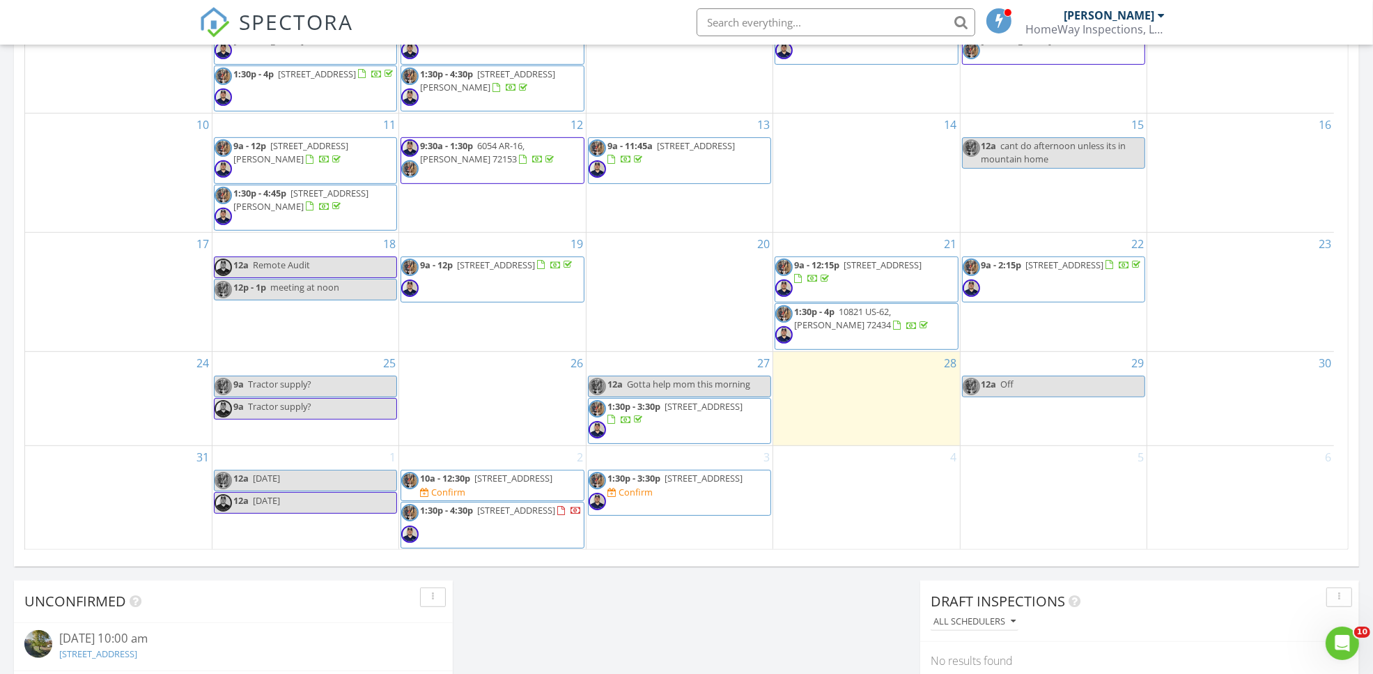 The height and width of the screenshot is (674, 1373). What do you see at coordinates (203, 363) in the screenshot?
I see `a: Go to August 24, 2025` at bounding box center [203, 363].